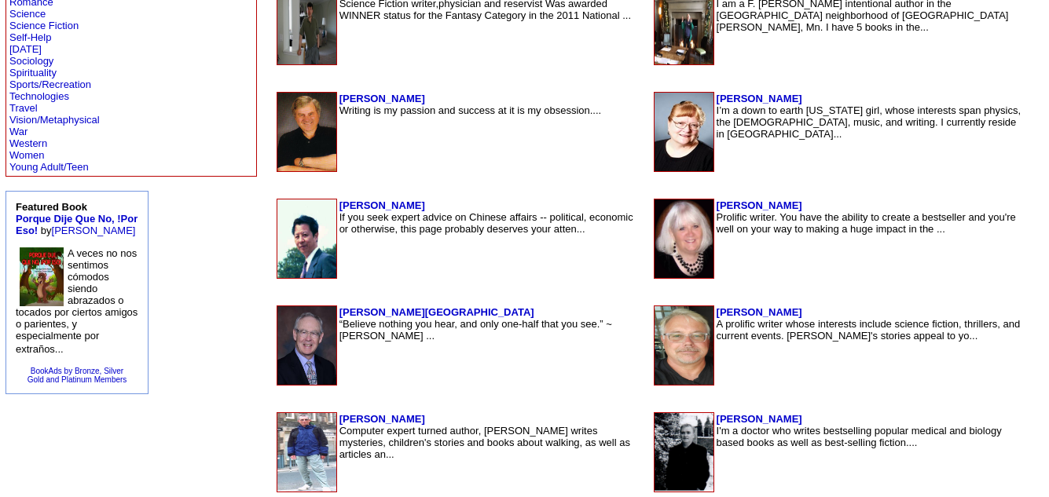 This screenshot has width=1049, height=497. I want to click on a: Travel, so click(24, 108).